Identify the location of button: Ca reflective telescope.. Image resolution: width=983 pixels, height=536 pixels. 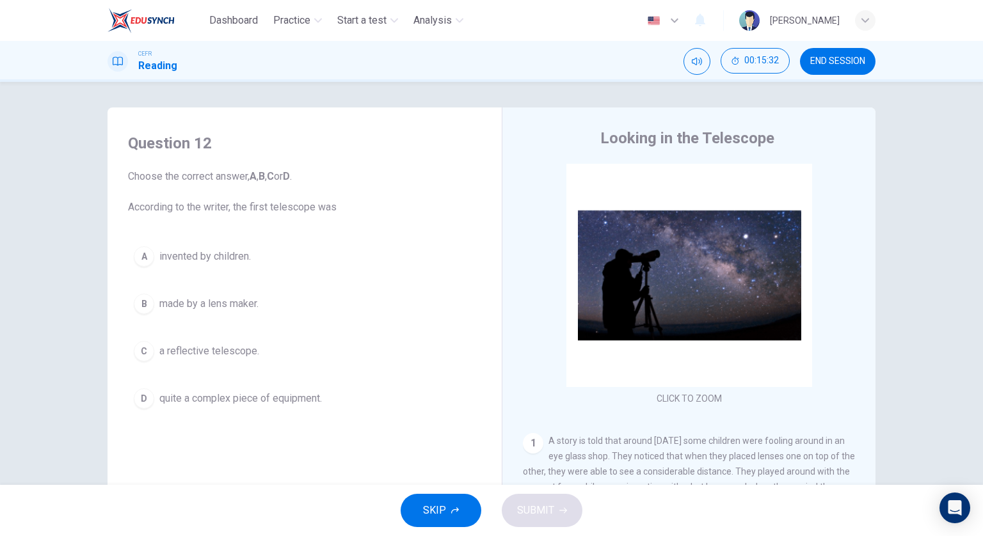
(305, 351).